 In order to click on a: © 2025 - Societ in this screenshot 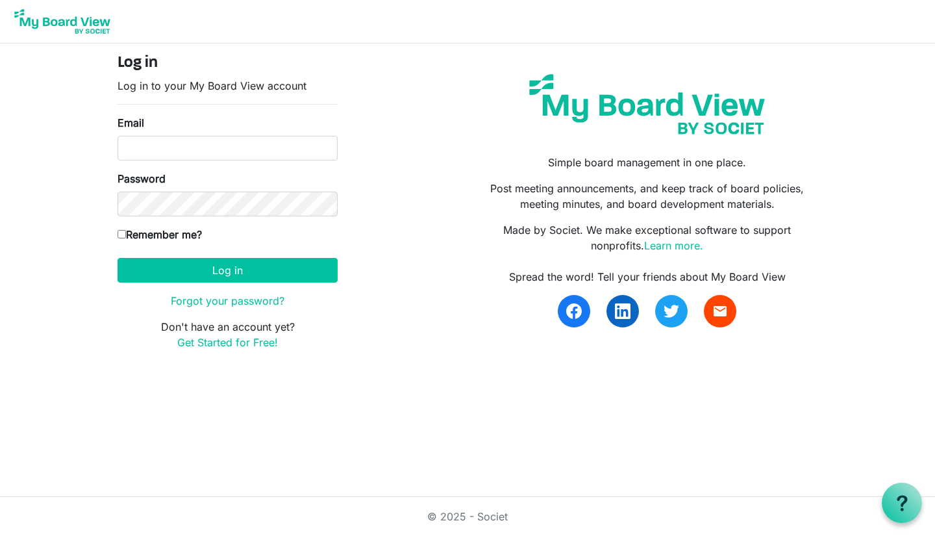, I will do `click(467, 516)`.